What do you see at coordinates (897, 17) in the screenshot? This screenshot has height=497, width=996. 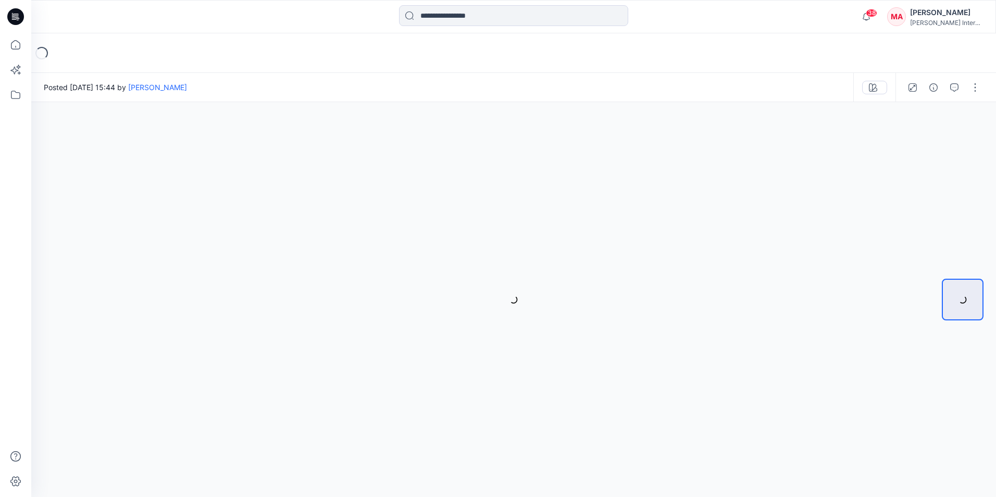 I see `div: MA` at bounding box center [897, 17].